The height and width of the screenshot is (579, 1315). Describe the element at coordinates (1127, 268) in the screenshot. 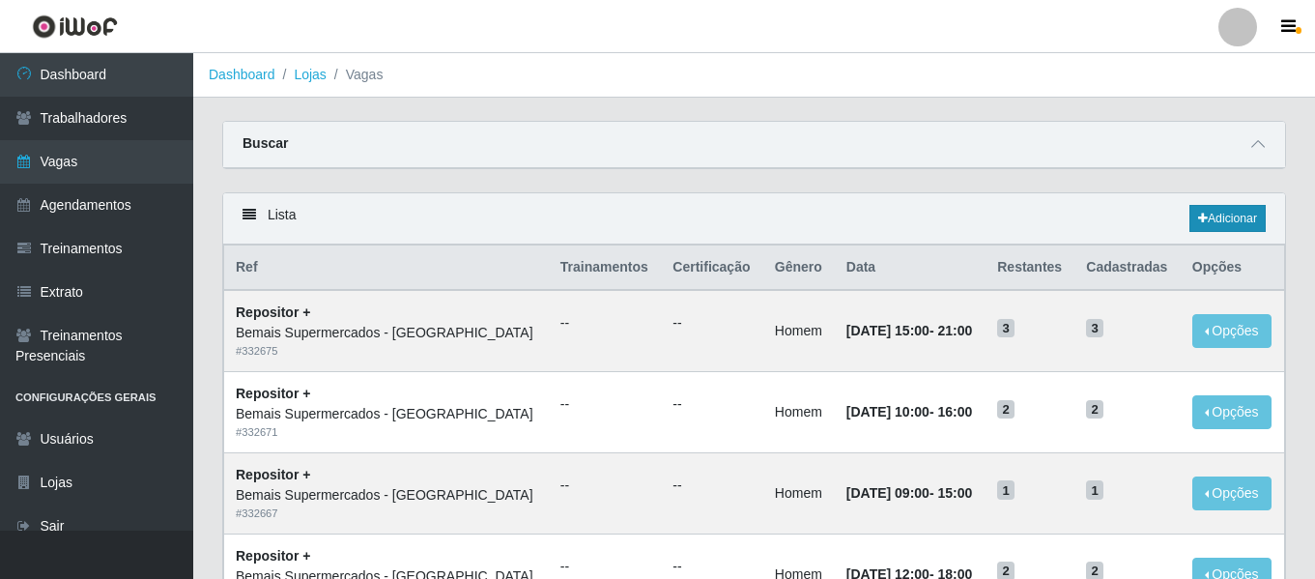

I see `th: Cadastradas` at that location.